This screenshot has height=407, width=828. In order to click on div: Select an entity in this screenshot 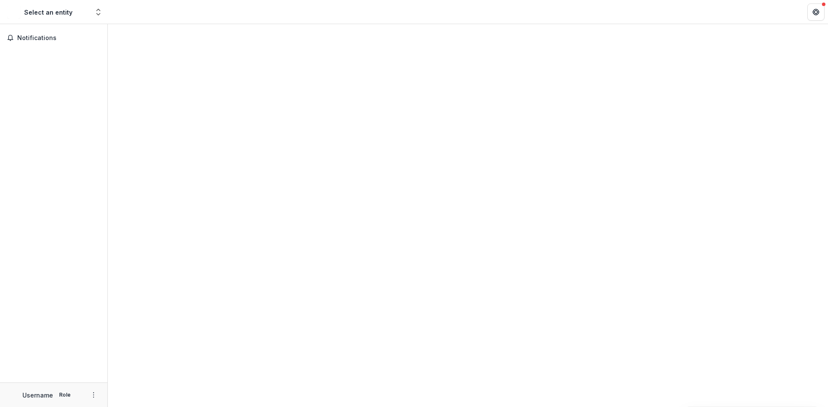, I will do `click(48, 12)`.